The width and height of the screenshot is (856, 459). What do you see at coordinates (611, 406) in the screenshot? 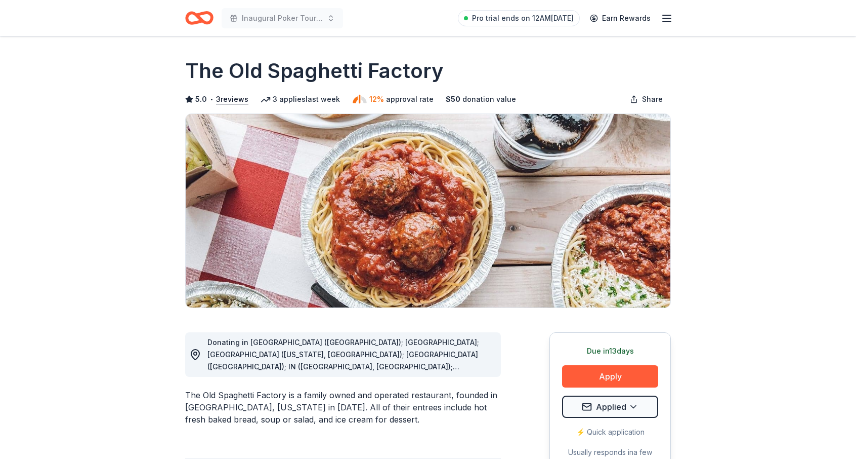
I see `span: Applied` at bounding box center [611, 406].